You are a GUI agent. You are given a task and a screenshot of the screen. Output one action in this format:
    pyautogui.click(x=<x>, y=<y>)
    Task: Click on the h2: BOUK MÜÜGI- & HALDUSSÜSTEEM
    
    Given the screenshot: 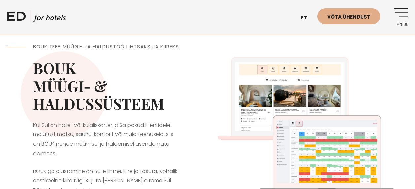 What is the action you would take?
    pyautogui.click(x=107, y=86)
    